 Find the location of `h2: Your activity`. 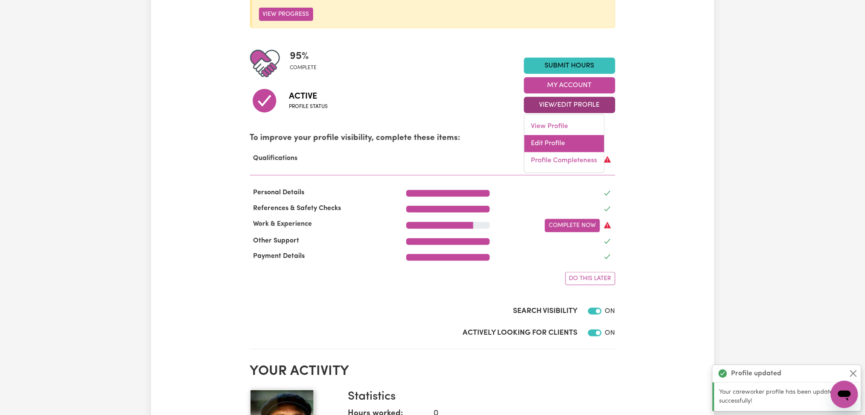

h2: Your activity is located at coordinates (433, 371).